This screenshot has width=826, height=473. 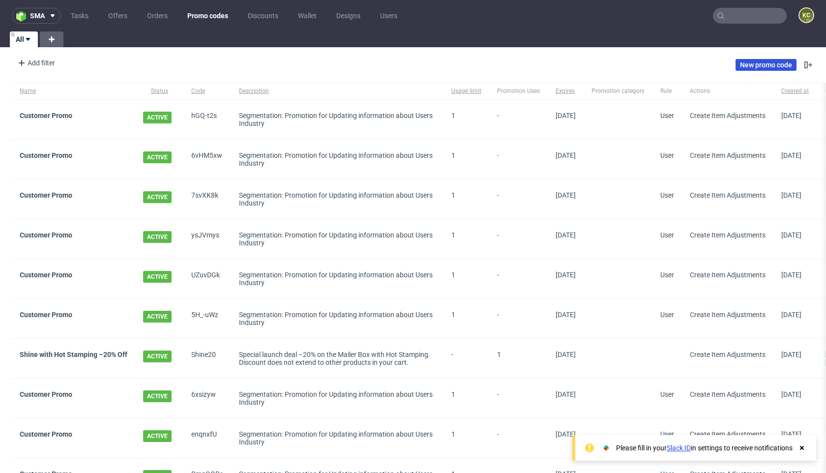 What do you see at coordinates (73, 91) in the screenshot?
I see `span: Name` at bounding box center [73, 91].